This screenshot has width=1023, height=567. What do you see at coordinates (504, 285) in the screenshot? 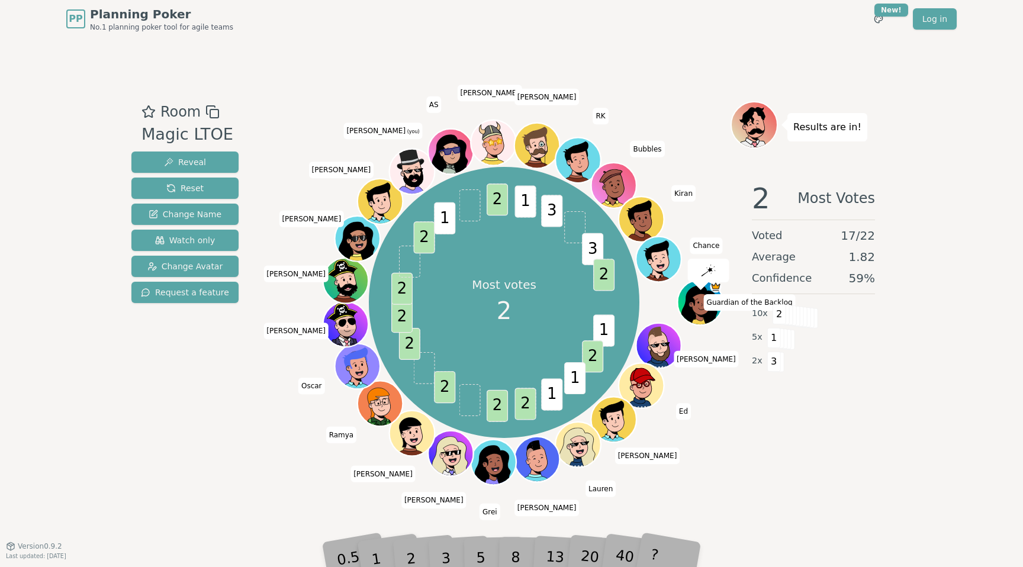
I see `p: Most votes` at bounding box center [504, 285].